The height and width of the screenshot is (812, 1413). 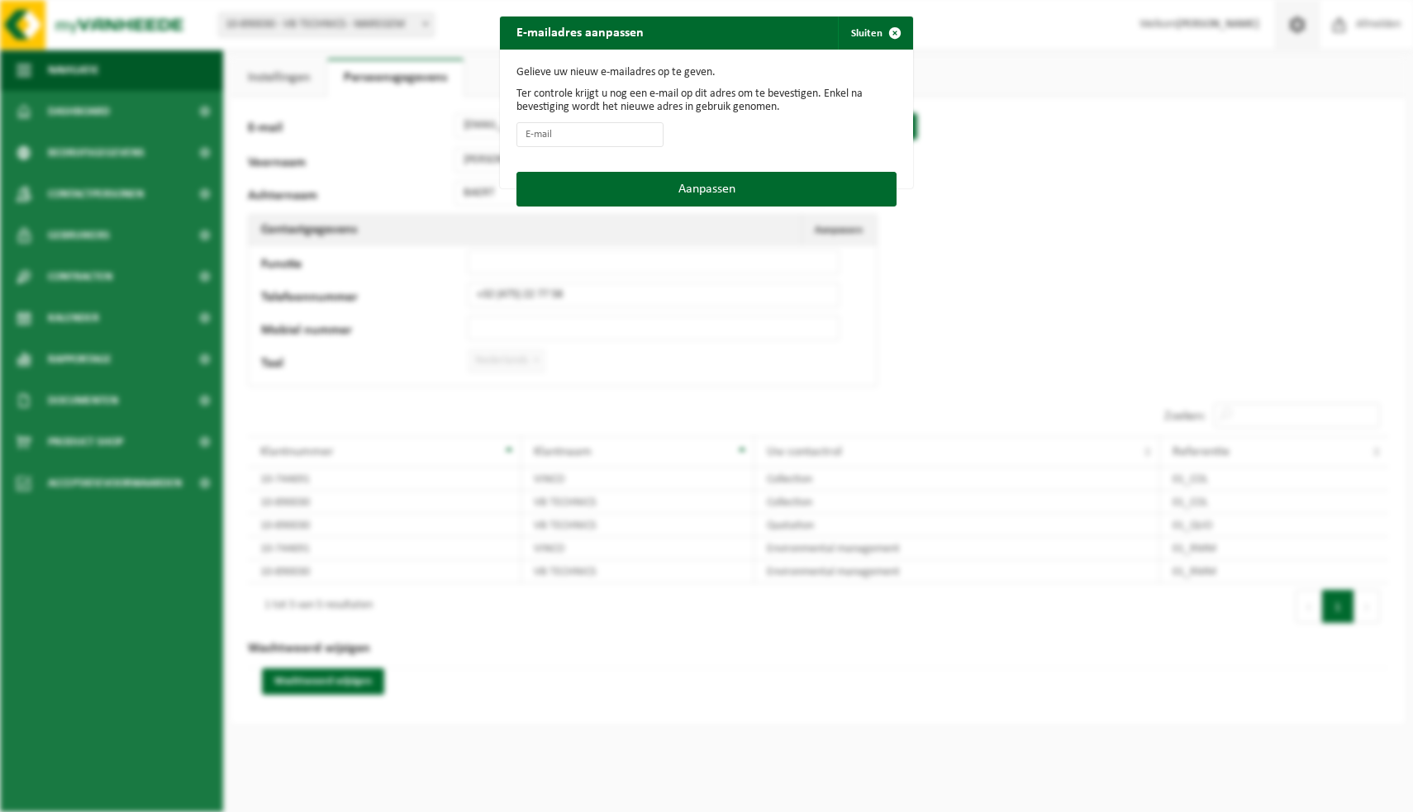 What do you see at coordinates (580, 32) in the screenshot?
I see `h2: E-mailadres aanpassen` at bounding box center [580, 32].